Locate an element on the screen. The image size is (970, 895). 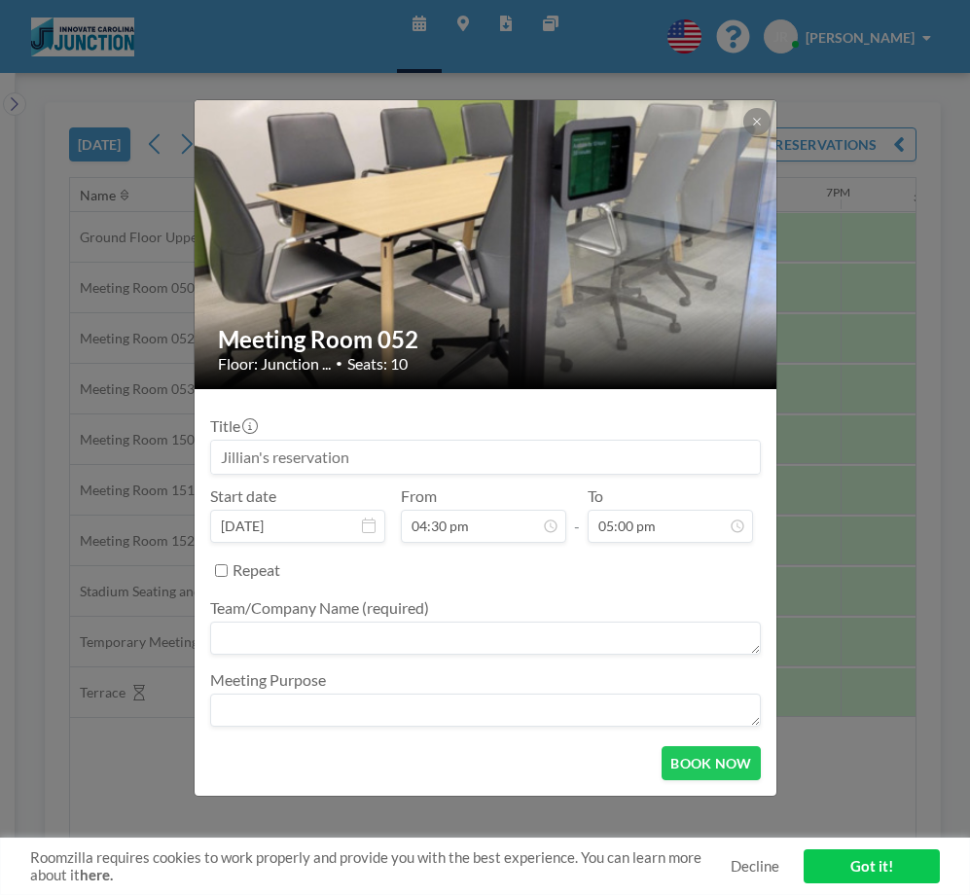
span: Roomzilla requires cookies to work properly and provide you with the best experience. You can lea... is located at coordinates (380, 867).